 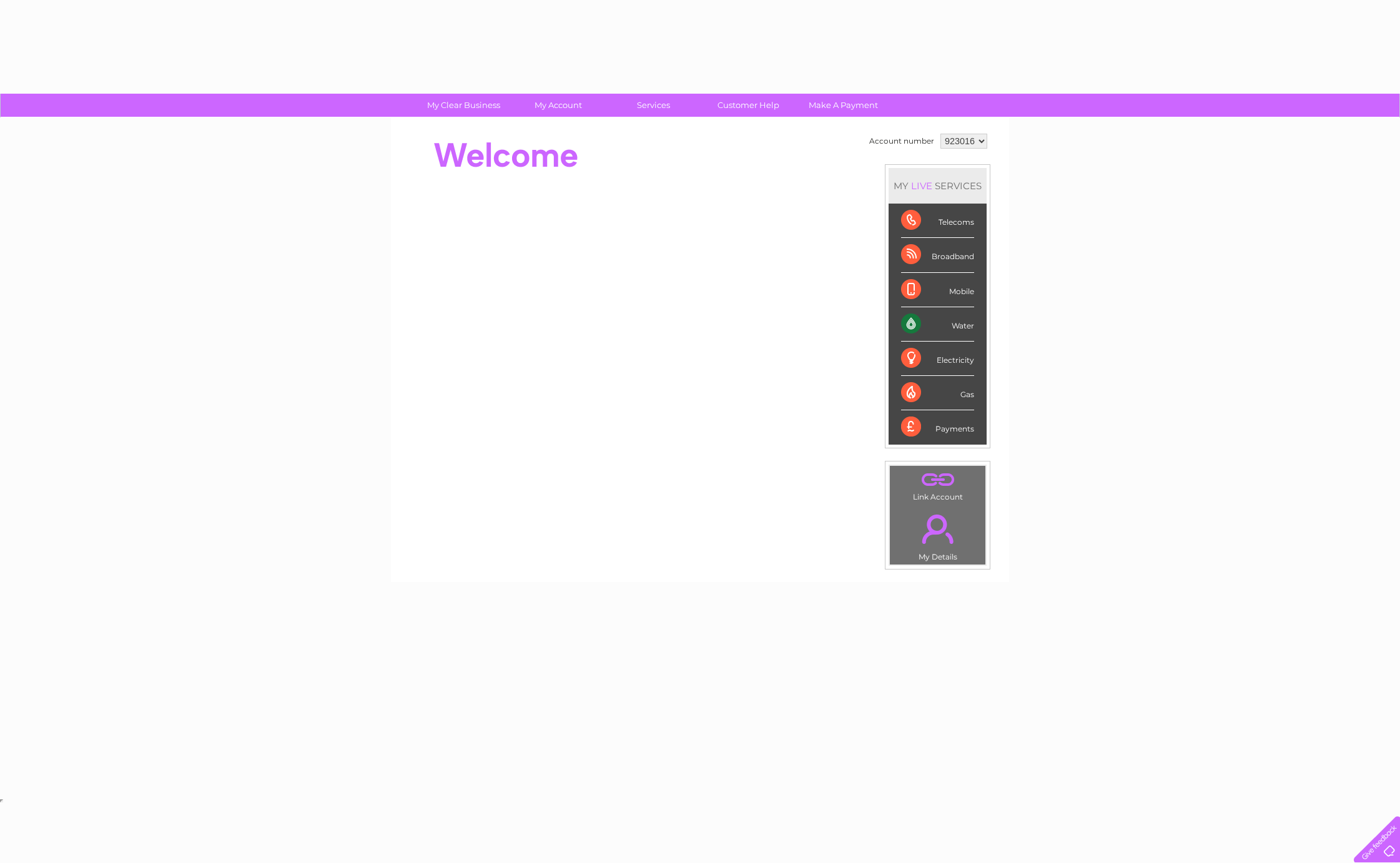 What do you see at coordinates (937, 535) in the screenshot?
I see `td: My Details` at bounding box center [937, 535].